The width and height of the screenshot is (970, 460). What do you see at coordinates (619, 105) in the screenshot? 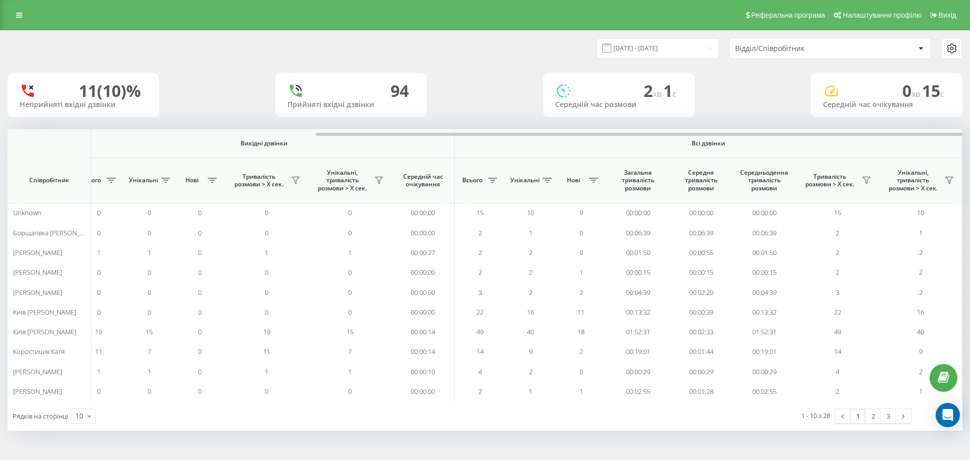
I see `div: Середній час розмови` at bounding box center [619, 105].